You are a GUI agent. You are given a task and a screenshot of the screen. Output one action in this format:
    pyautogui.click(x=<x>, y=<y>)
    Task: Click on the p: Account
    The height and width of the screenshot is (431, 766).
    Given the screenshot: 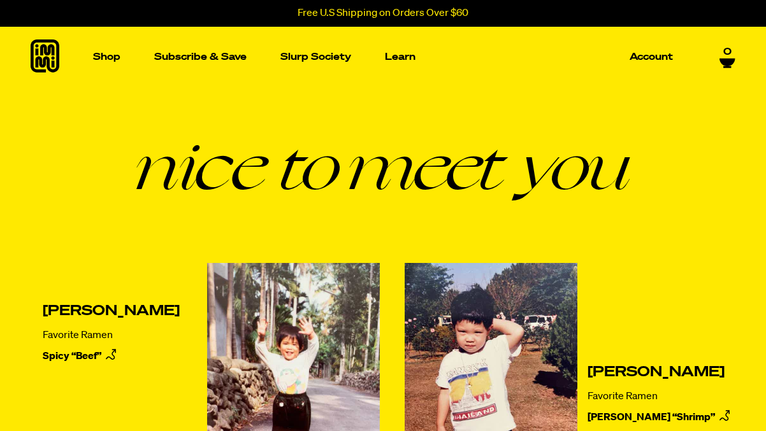 What is the action you would take?
    pyautogui.click(x=651, y=57)
    